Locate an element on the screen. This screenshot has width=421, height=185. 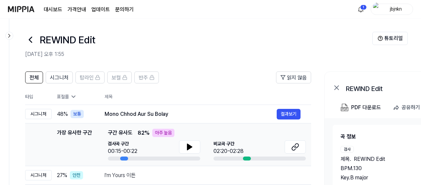
div: 검사 is located at coordinates (347, 149).